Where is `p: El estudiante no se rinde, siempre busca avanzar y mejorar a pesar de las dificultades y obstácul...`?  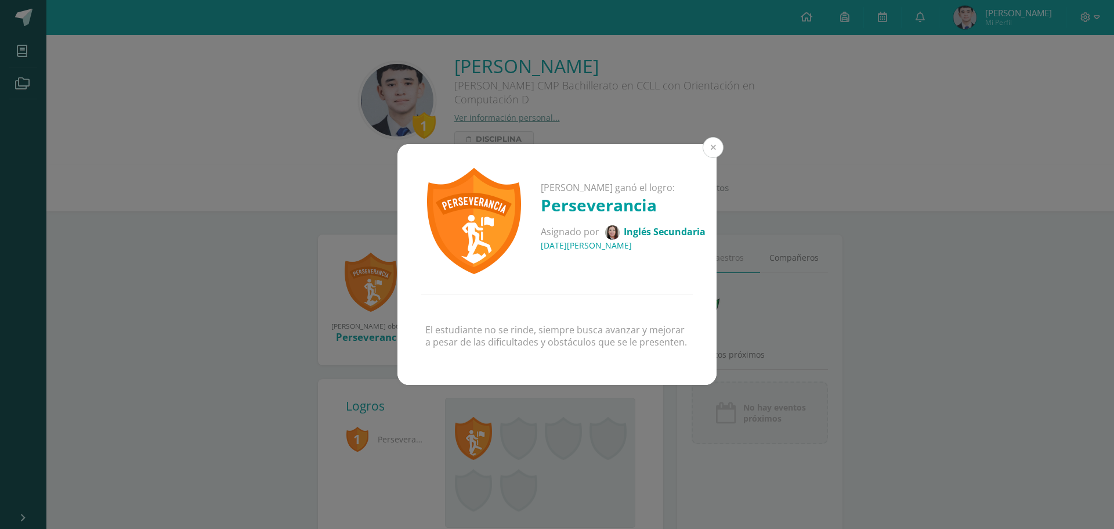 p: El estudiante no se rinde, siempre busca avanzar y mejorar a pesar de las dificultades y obstácul... is located at coordinates (557, 336).